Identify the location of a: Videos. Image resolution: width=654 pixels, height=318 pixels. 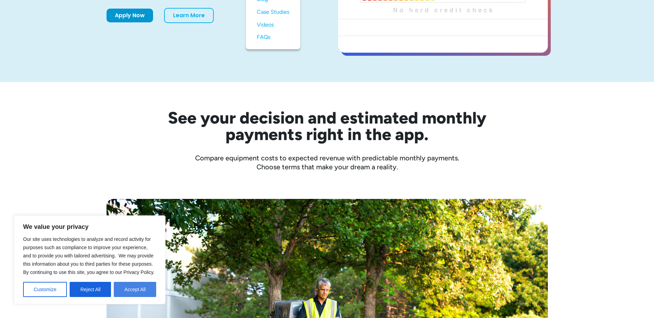
(273, 25).